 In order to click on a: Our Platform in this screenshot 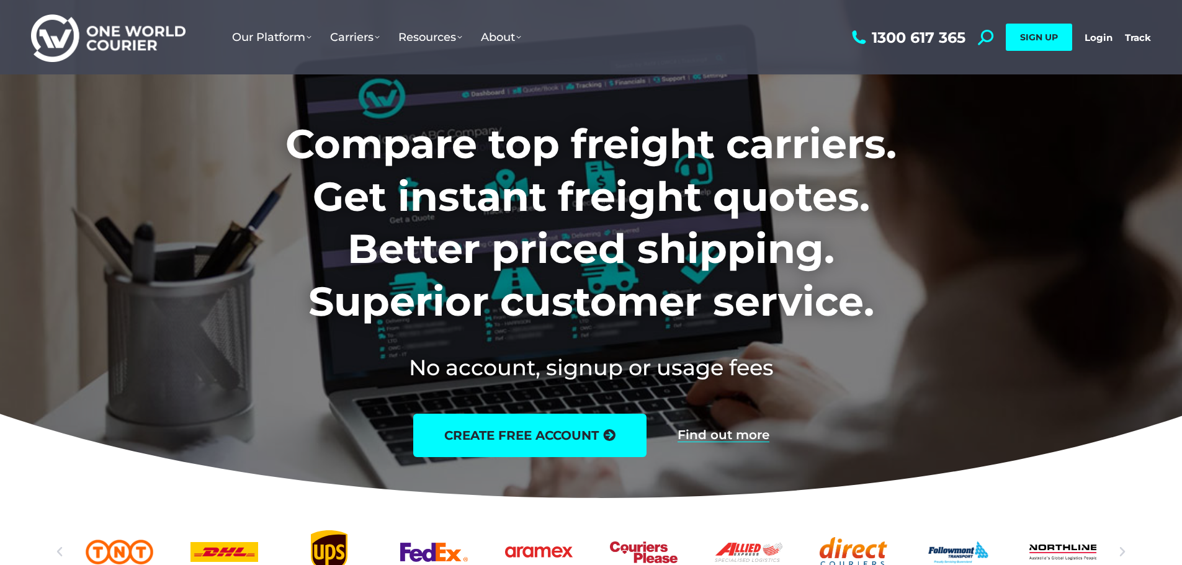, I will do `click(272, 37)`.